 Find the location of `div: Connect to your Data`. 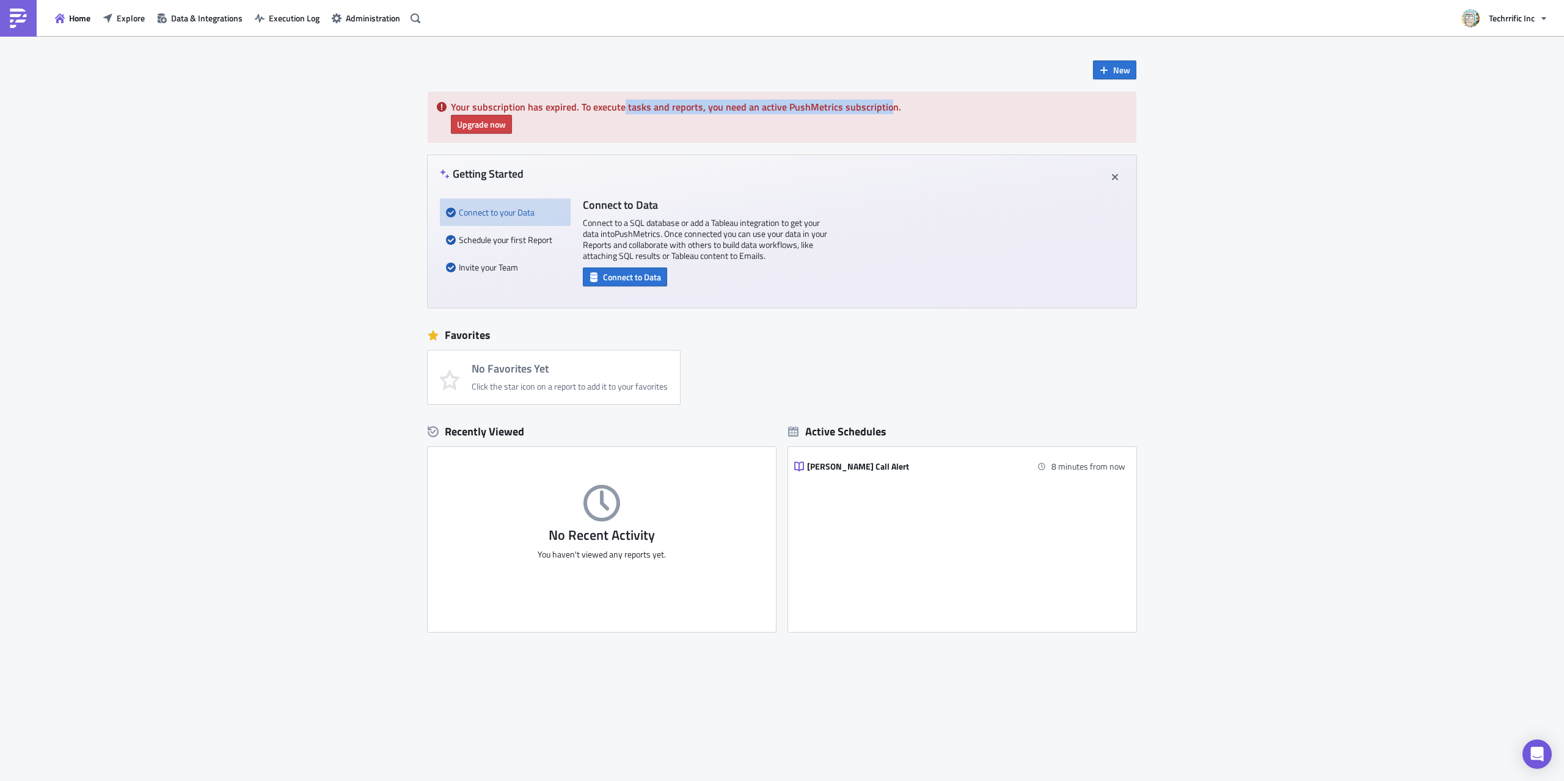

div: Connect to your Data is located at coordinates (505, 212).